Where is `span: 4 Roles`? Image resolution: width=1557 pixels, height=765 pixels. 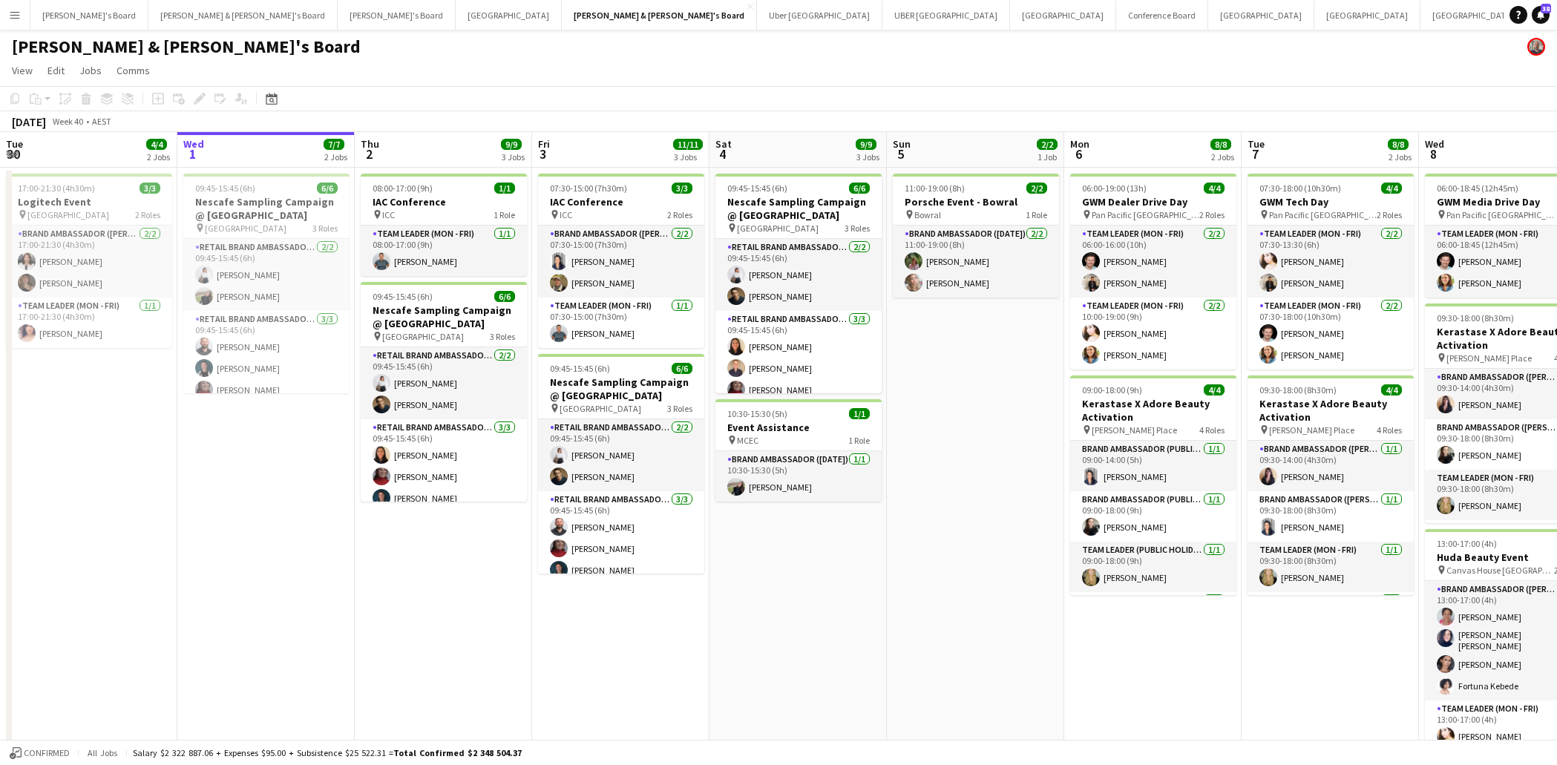 span: 4 Roles is located at coordinates (1390, 430).